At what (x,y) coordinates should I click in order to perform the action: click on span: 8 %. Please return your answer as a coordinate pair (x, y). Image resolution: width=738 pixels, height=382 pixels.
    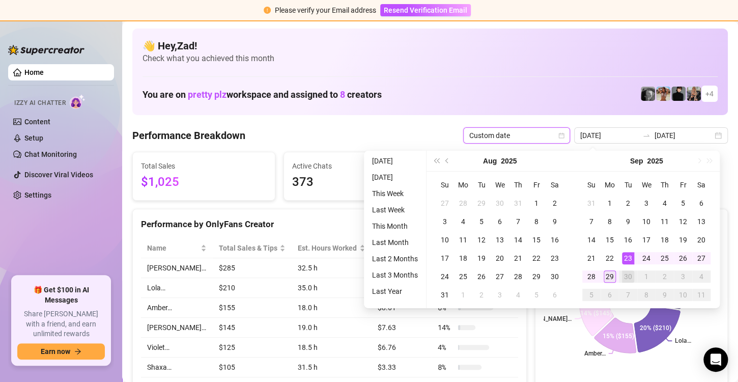
    Looking at the image, I should click on (446, 367).